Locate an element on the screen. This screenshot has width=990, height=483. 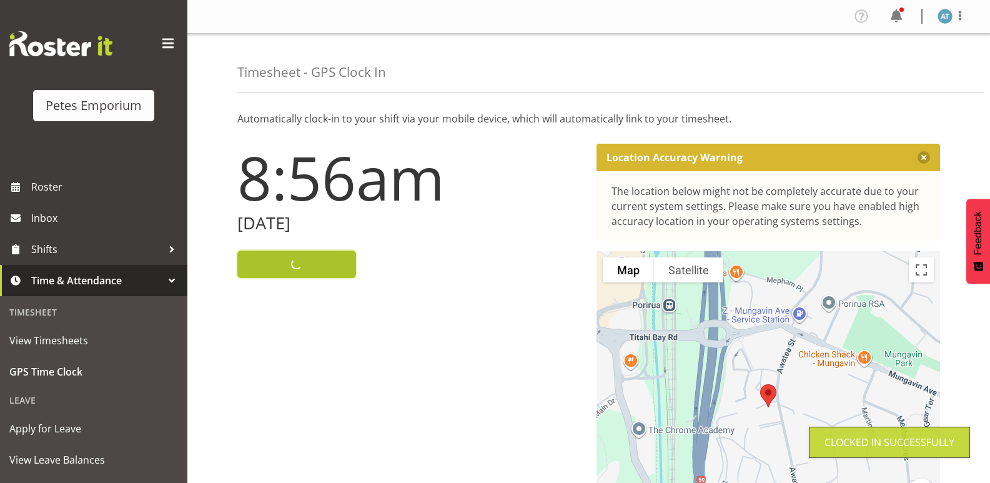
span: View Timesheets is located at coordinates (94, 340).